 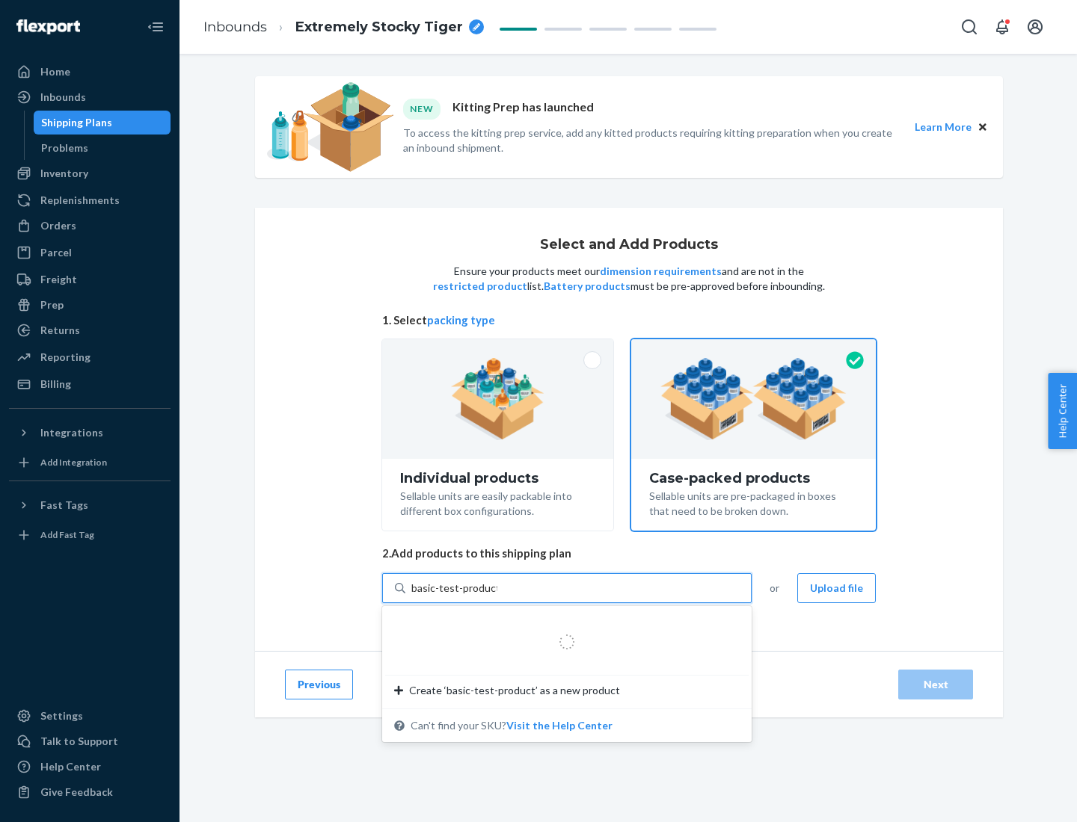 I want to click on a: Add Integration, so click(x=90, y=463).